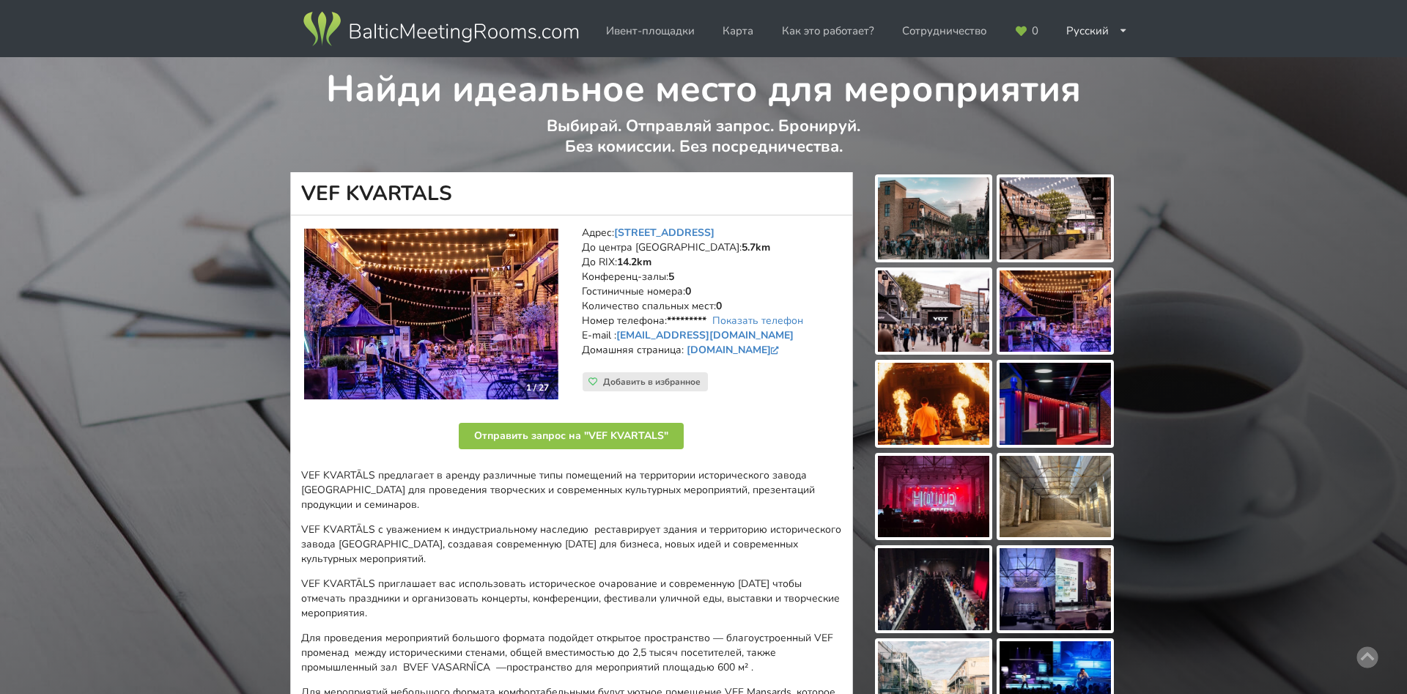  I want to click on h1: VEF KVARTALS, so click(572, 193).